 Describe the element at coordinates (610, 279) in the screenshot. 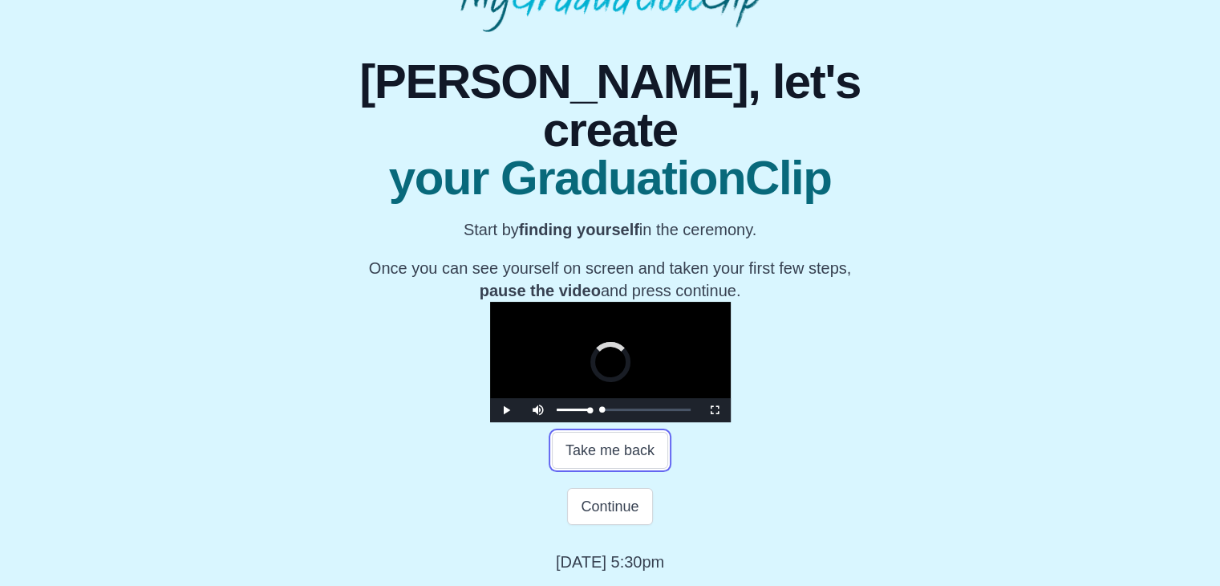

I see `p: Once you can see yourself on screen and taken your first few steps, and press continue.` at that location.